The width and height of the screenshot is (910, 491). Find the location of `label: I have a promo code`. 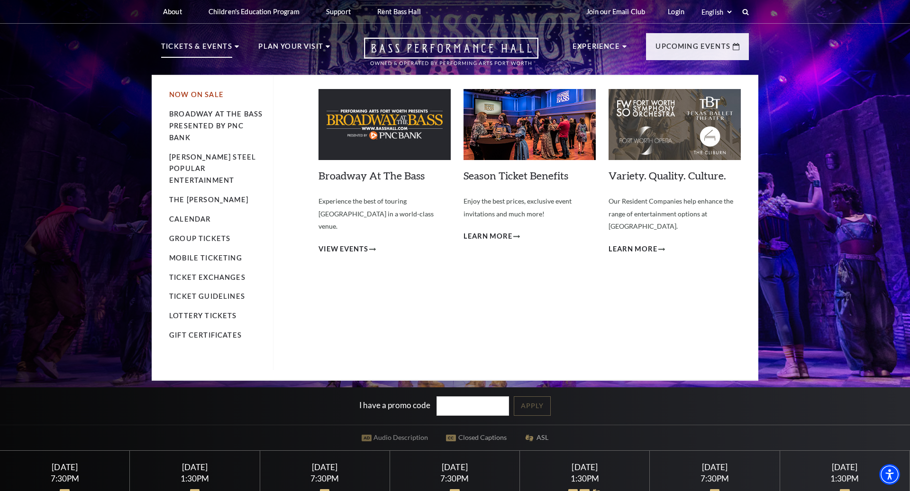

label: I have a promo code is located at coordinates (395, 405).